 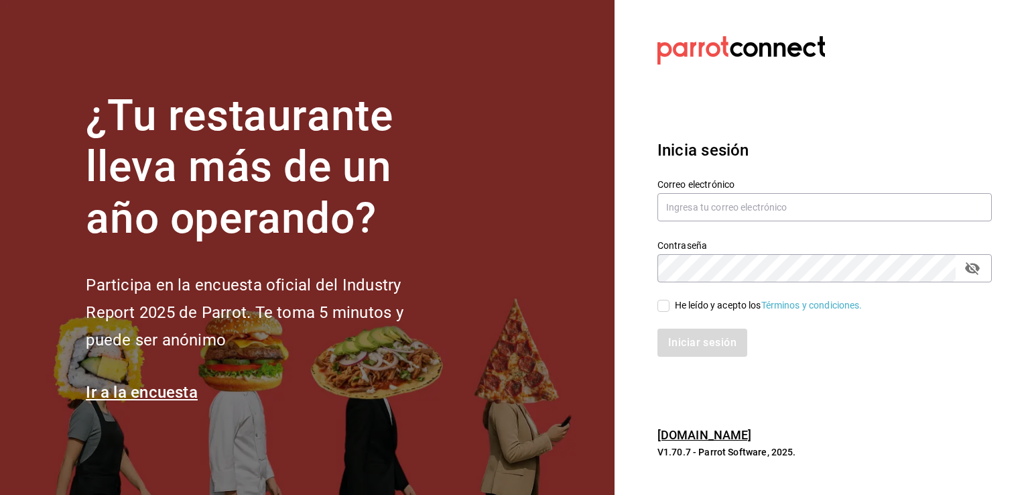 I want to click on a: Ir a la encuesta, so click(x=141, y=392).